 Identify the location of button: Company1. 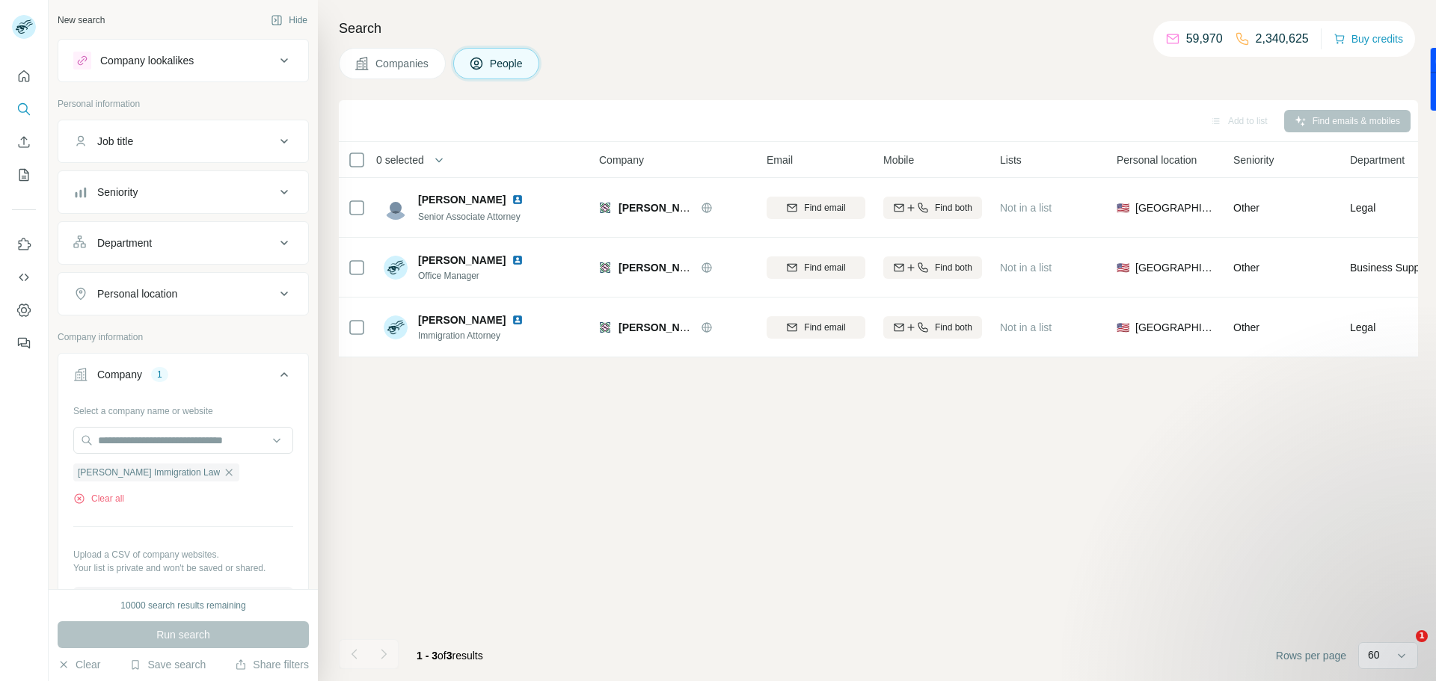
(183, 378).